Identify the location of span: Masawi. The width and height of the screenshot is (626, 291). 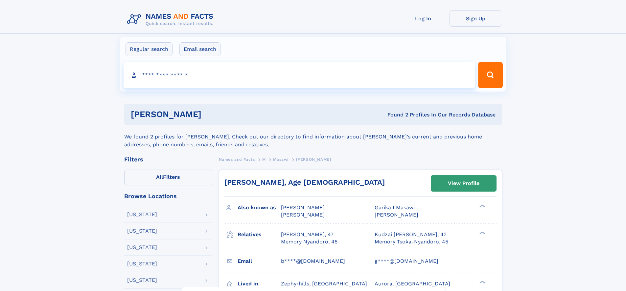
(280, 160).